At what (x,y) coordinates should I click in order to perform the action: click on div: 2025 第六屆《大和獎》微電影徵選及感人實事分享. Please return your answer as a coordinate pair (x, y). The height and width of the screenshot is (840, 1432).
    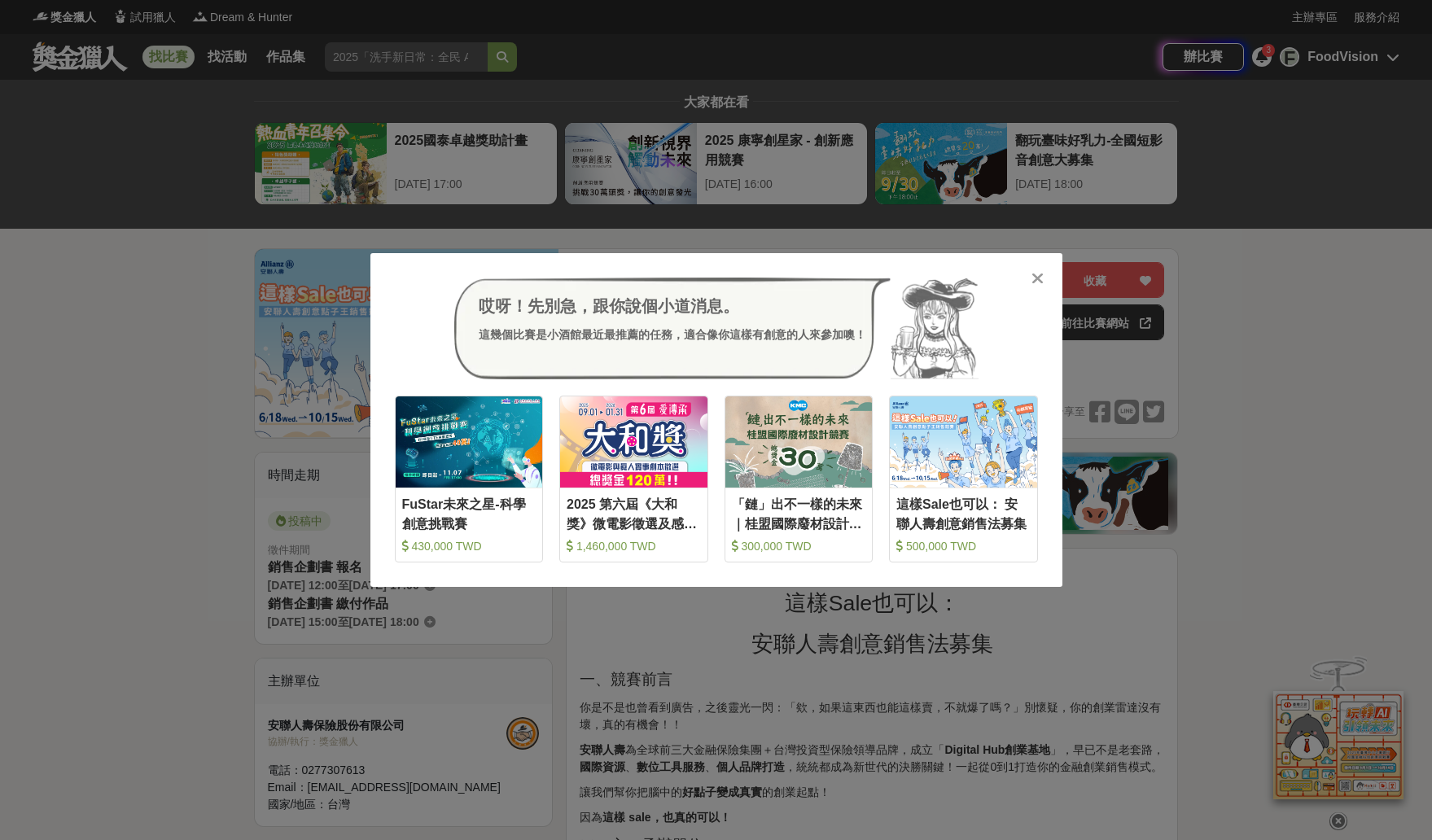
    Looking at the image, I should click on (634, 513).